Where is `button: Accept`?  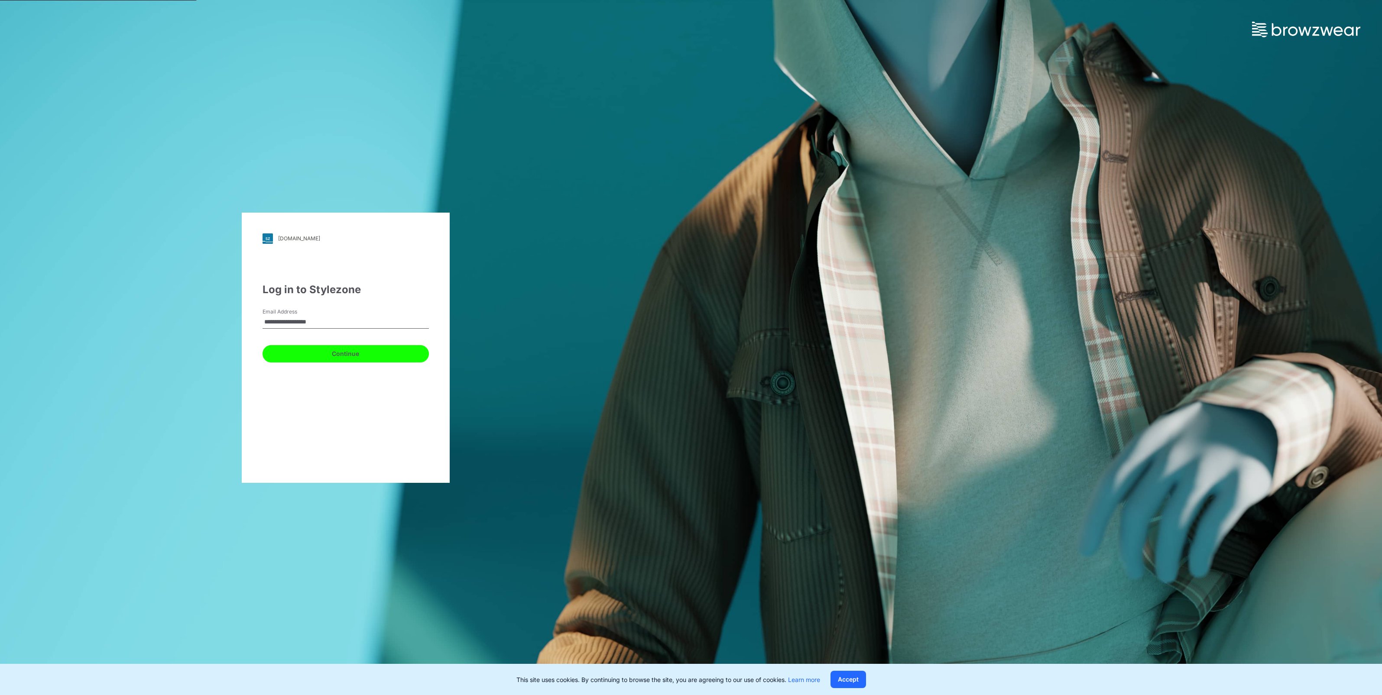
button: Accept is located at coordinates (848, 680).